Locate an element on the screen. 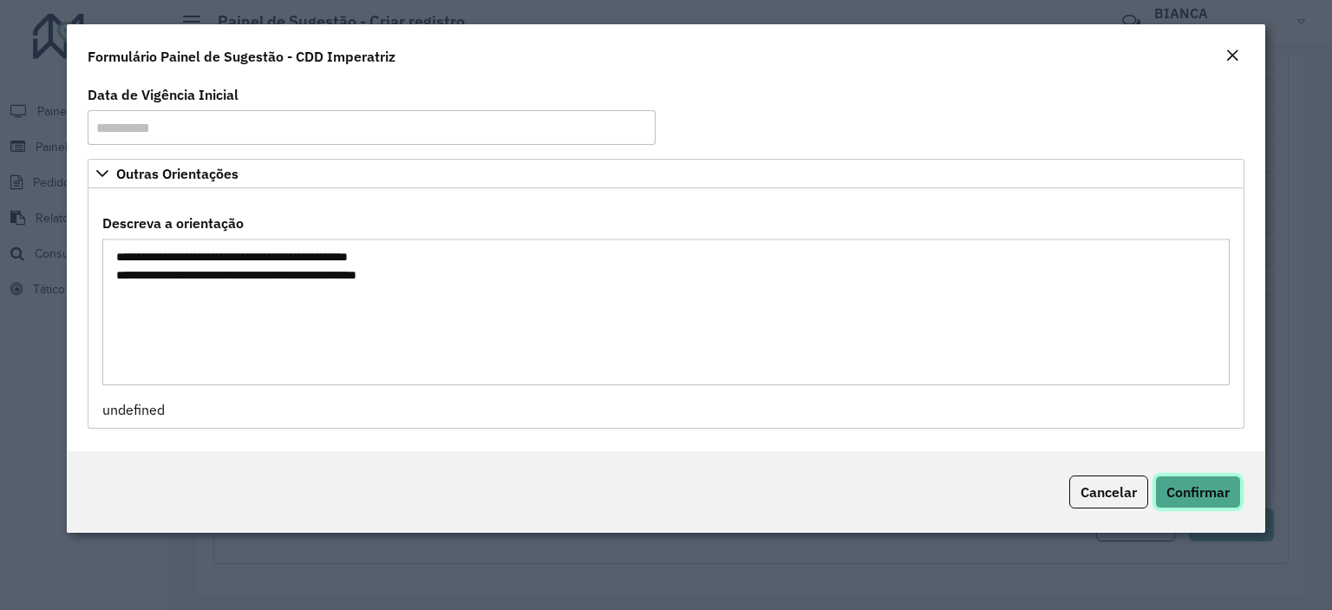  label: Data de Vigência Inicial is located at coordinates (163, 95).